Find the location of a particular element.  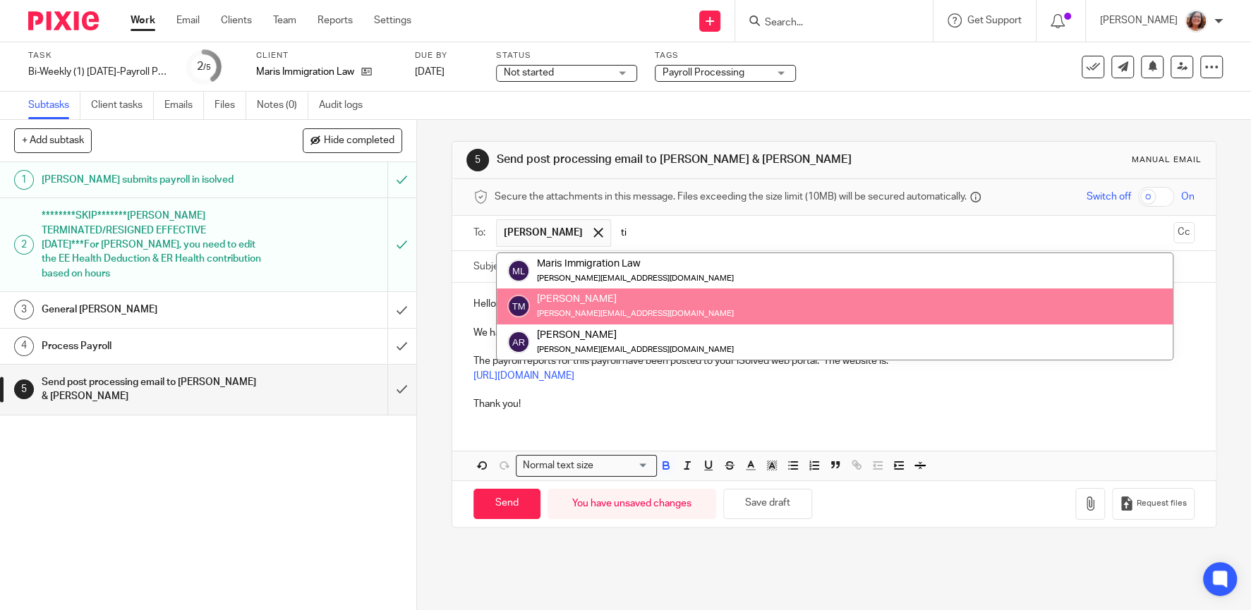

span: Request files is located at coordinates (1162, 504).